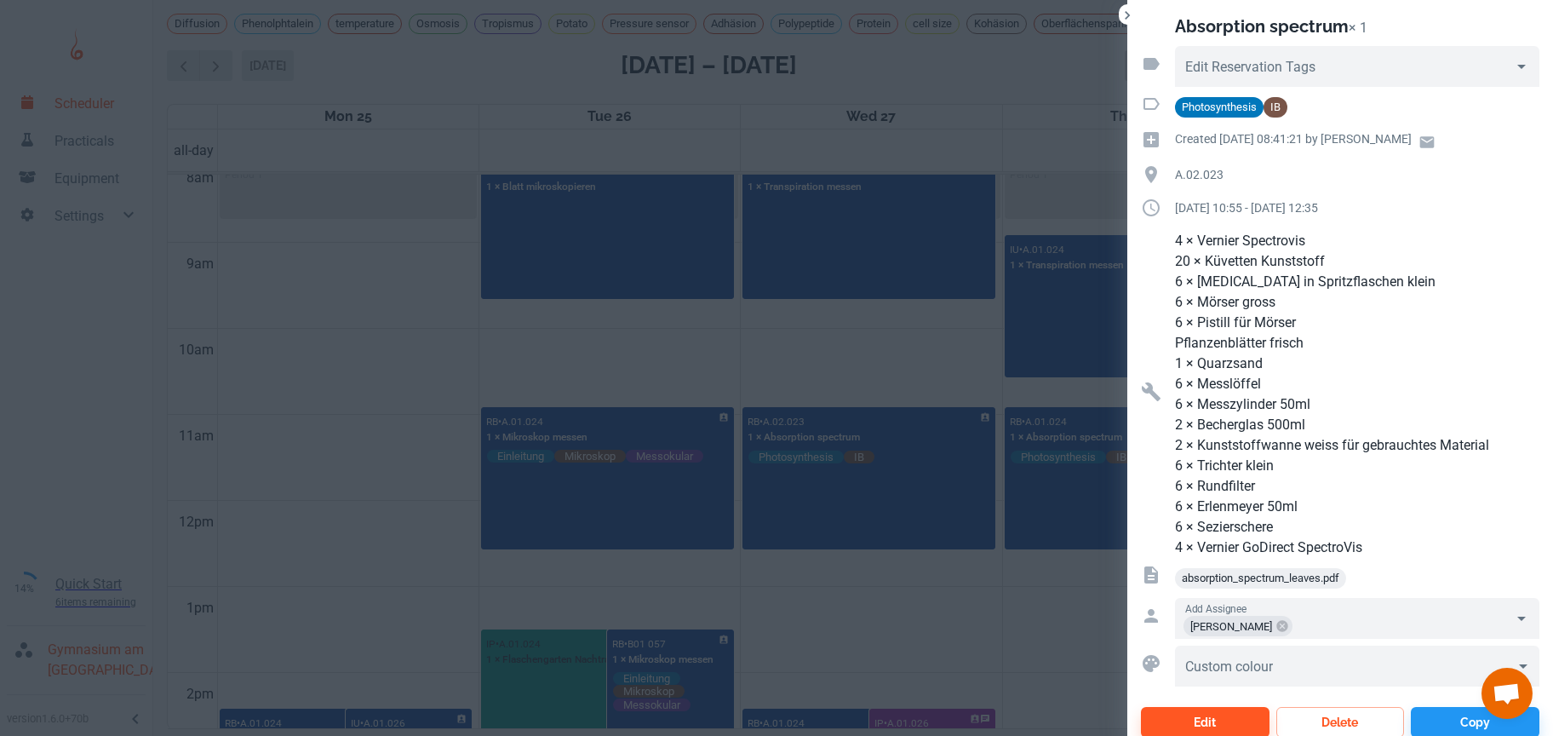 The image size is (1553, 736). I want to click on span: Photosynthesis, so click(1219, 107).